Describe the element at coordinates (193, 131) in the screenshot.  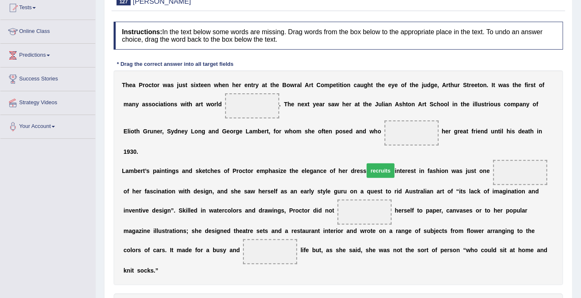
I see `b: L` at that location.